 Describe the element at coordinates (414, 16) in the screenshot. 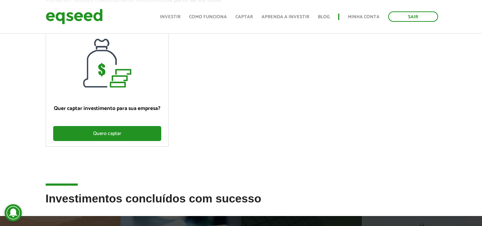

I see `a: Sair` at that location.